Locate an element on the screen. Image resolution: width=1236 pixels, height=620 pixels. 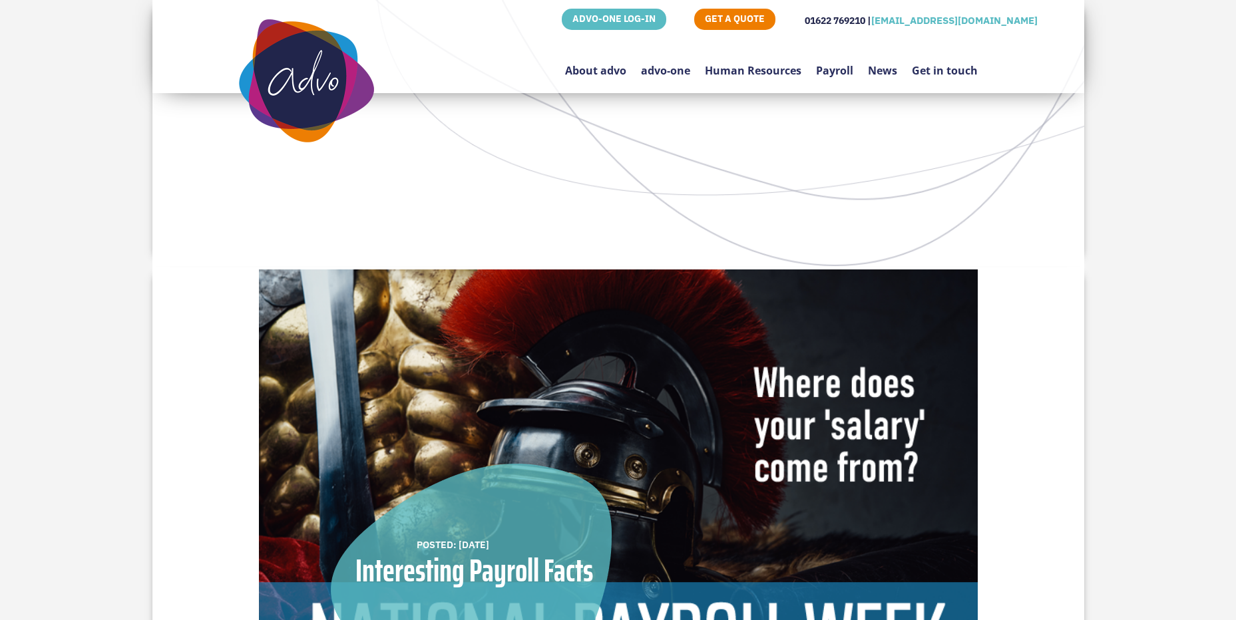
a: About advo is located at coordinates (596, 64).